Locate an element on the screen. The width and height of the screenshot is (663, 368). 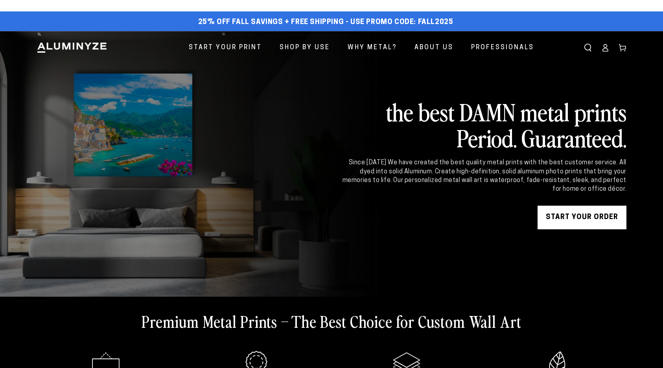
a: Start Your Print is located at coordinates (225, 48).